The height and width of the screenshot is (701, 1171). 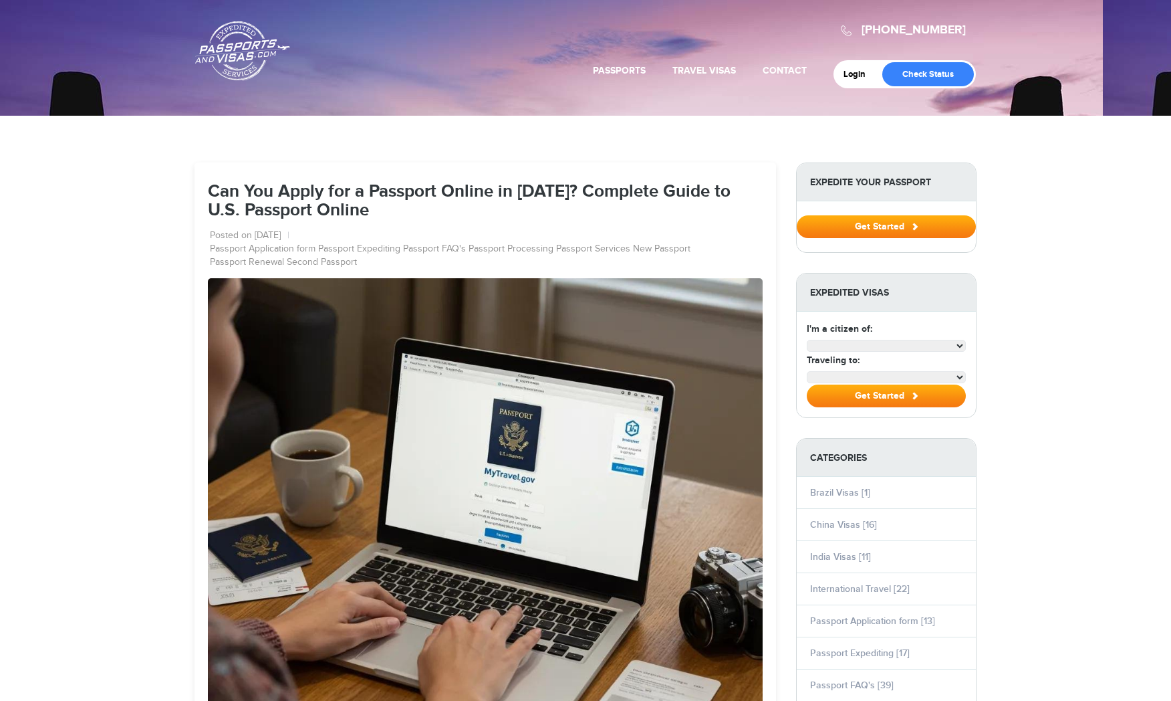 What do you see at coordinates (359, 249) in the screenshot?
I see `a: Passport Expediting` at bounding box center [359, 249].